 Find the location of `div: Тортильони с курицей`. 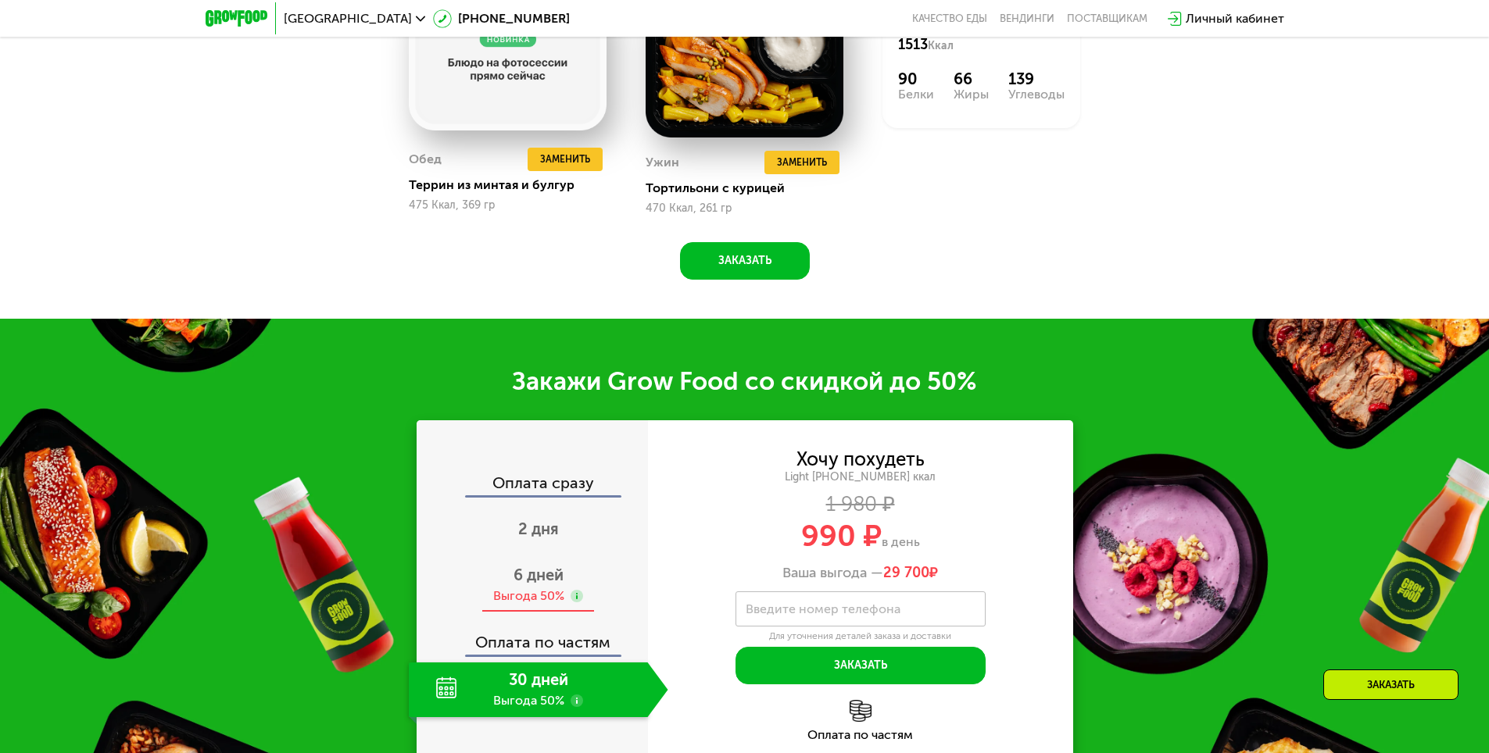

div: Тортильони с курицей is located at coordinates (750, 188).